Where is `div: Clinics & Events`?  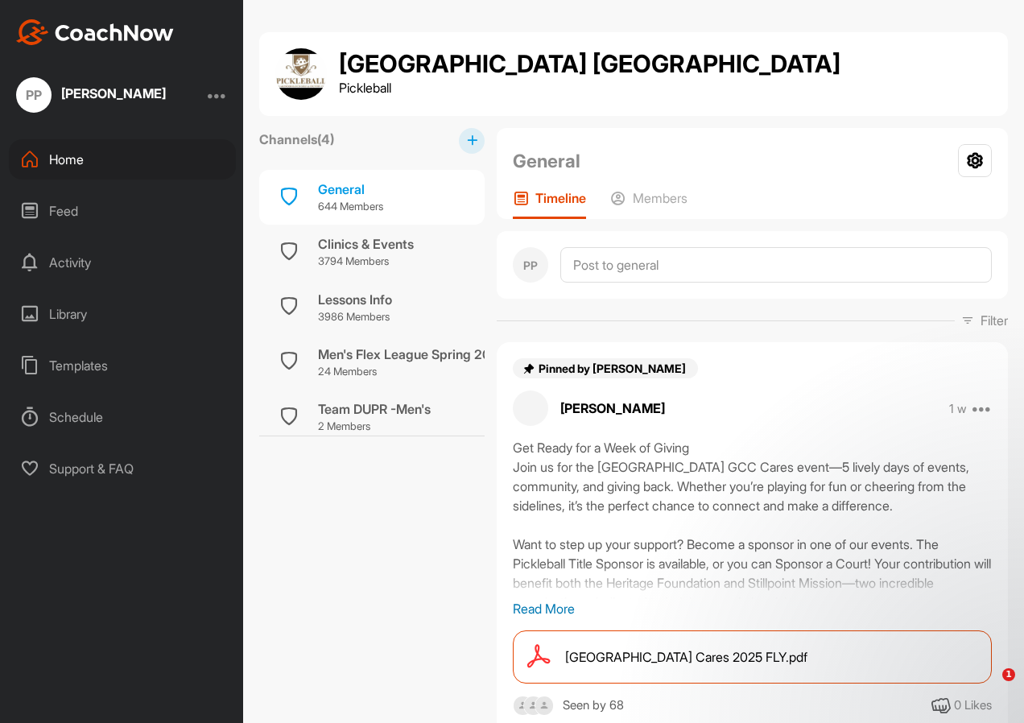
div: Clinics & Events is located at coordinates (365, 244).